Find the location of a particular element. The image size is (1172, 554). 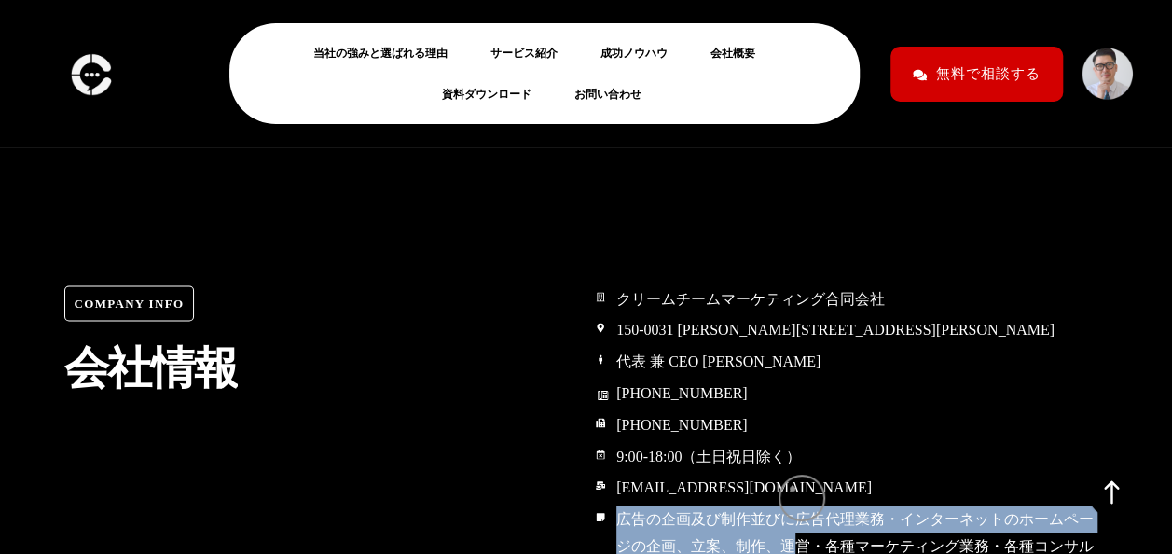

img: logo-c is located at coordinates (90, 74).